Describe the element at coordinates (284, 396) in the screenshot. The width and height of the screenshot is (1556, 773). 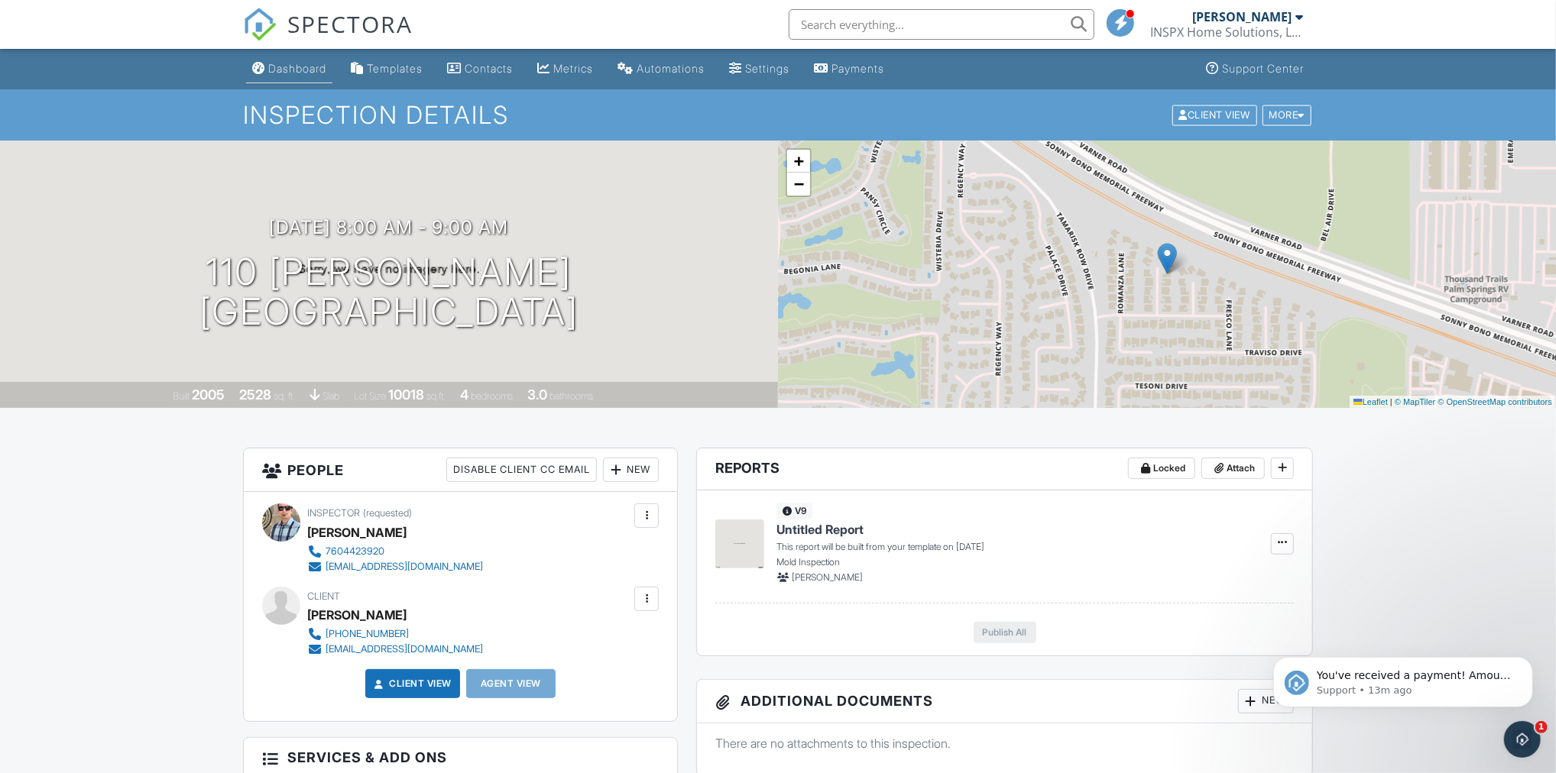
I see `span: sq. ft.` at that location.